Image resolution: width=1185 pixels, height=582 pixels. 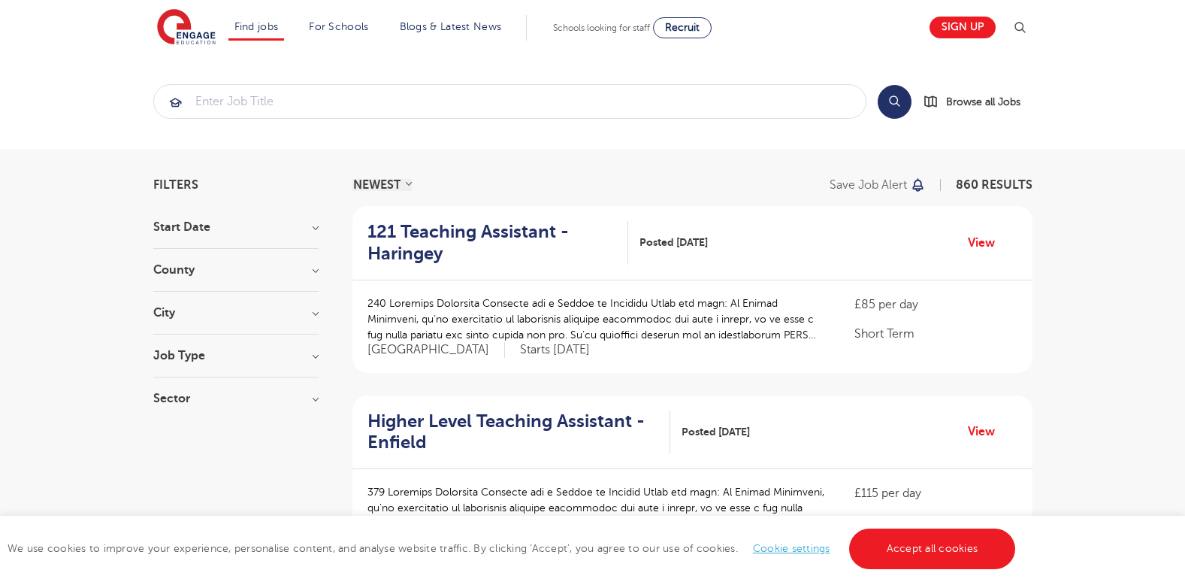 What do you see at coordinates (236, 270) in the screenshot?
I see `h3: County` at bounding box center [236, 270].